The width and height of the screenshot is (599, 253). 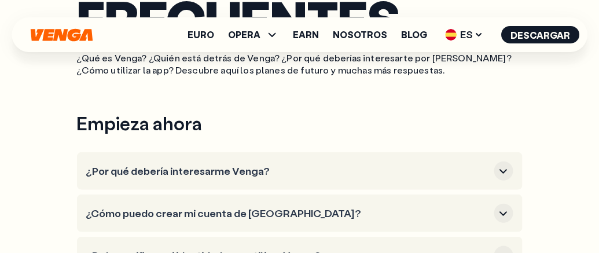 I want to click on a: Nosotros, so click(x=360, y=35).